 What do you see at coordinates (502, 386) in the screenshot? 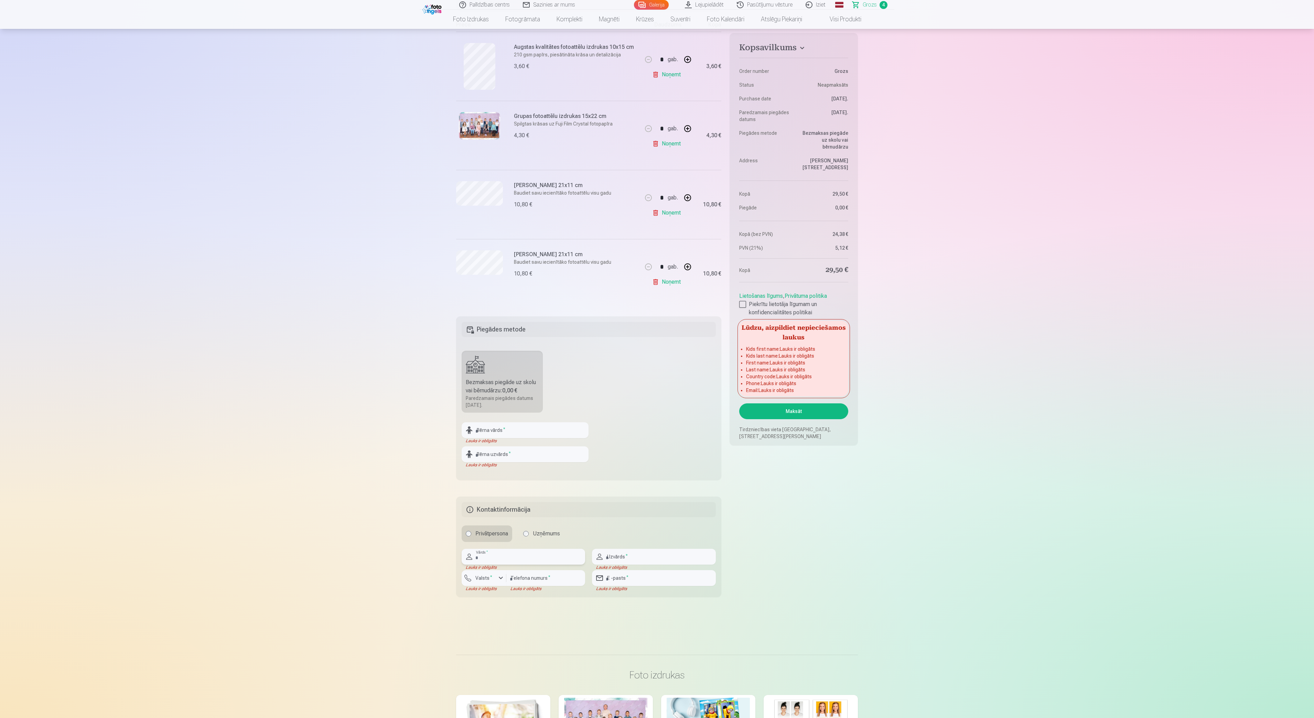
I see `div: Bezmaksas piegāde uz skolu vai bērnudārzu :` at bounding box center [502, 386].